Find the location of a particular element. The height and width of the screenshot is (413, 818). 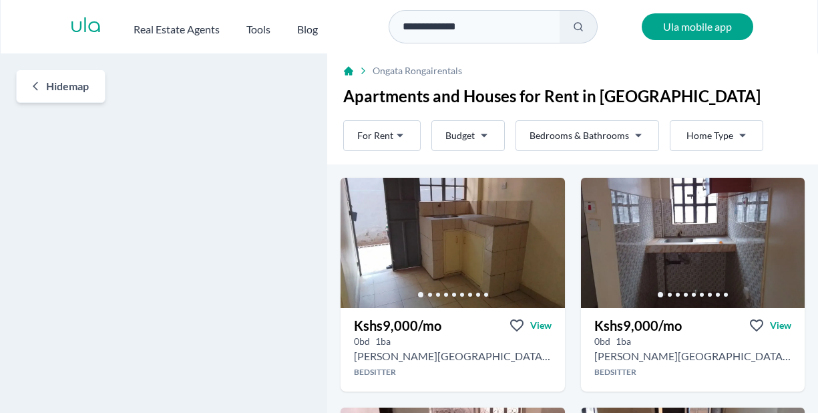

a: ula is located at coordinates (85, 27).